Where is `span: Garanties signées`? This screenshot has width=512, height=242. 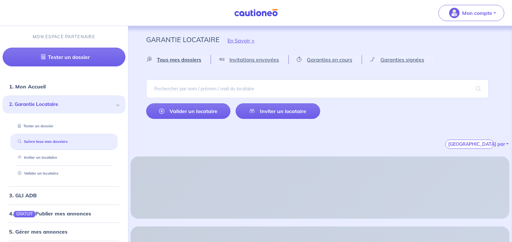
span: Garanties signées is located at coordinates (402, 60).